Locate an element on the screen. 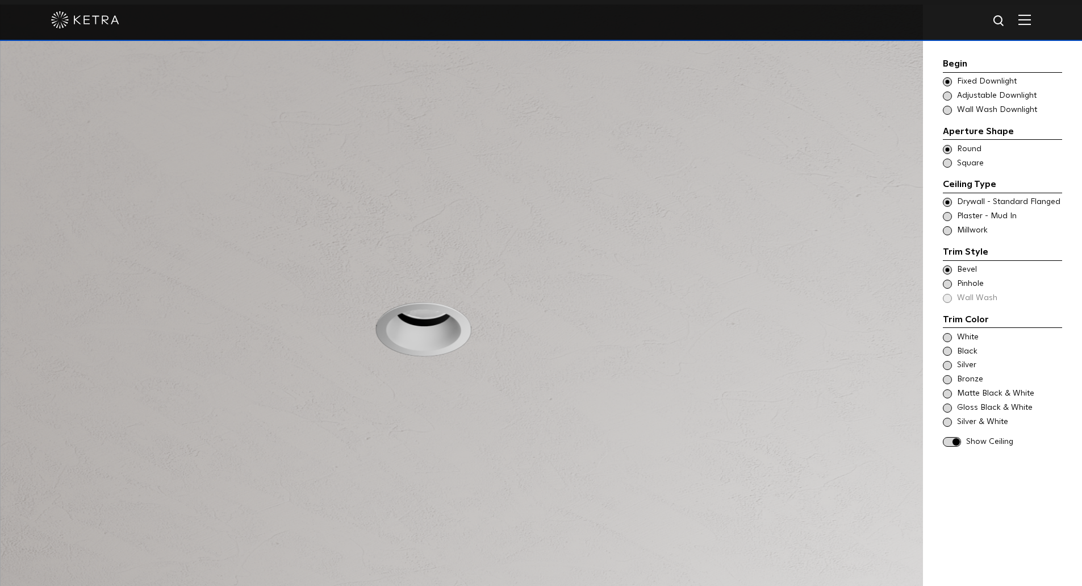  div: Aperture Shape is located at coordinates (1002, 132).